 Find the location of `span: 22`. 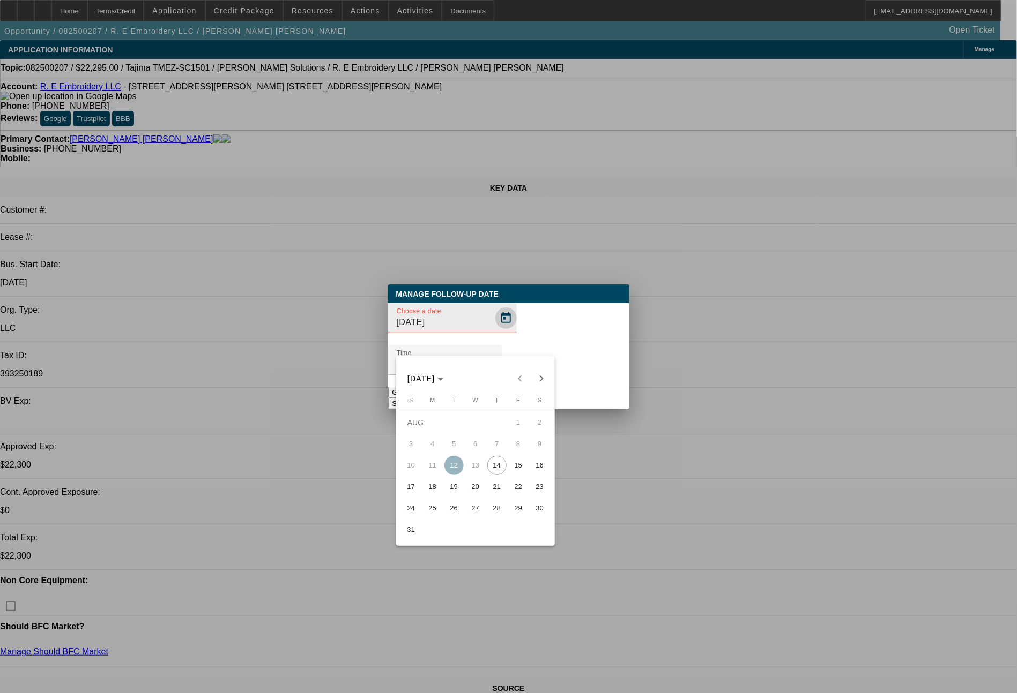

span: 22 is located at coordinates (518, 487).